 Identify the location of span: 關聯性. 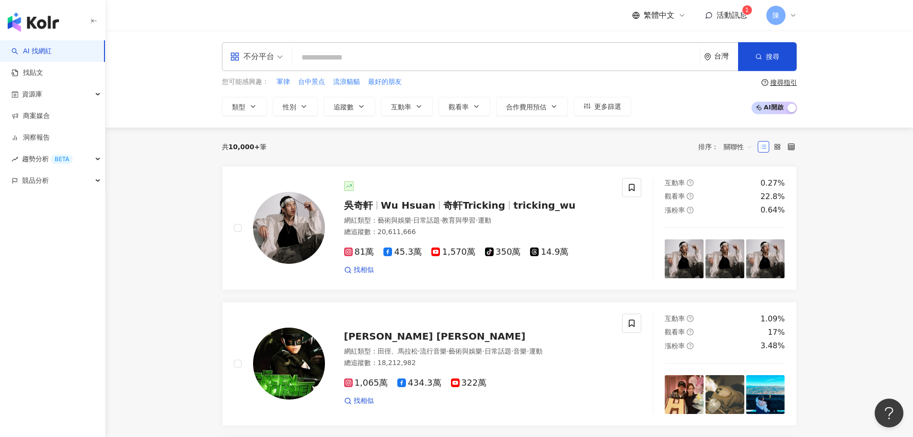
(738, 147).